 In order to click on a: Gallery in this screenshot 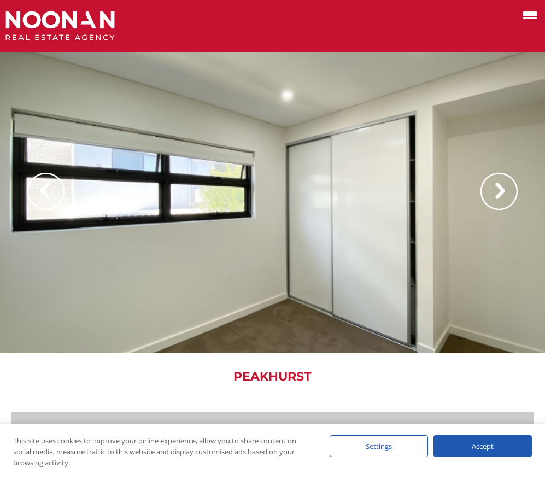, I will do `click(42, 429)`.